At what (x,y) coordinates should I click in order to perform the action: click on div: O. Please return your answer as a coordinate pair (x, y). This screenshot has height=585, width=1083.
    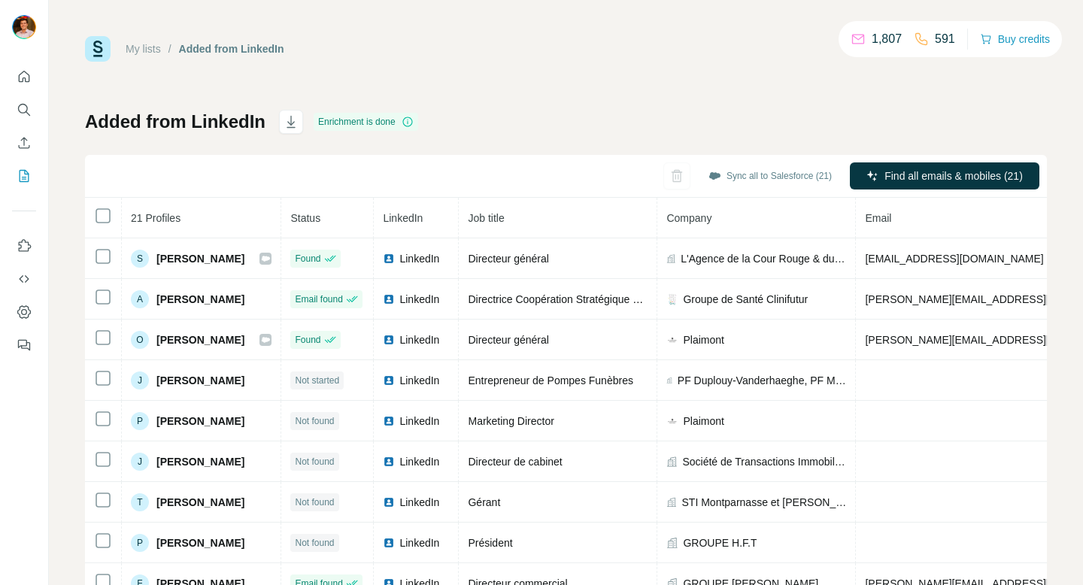
    Looking at the image, I should click on (140, 340).